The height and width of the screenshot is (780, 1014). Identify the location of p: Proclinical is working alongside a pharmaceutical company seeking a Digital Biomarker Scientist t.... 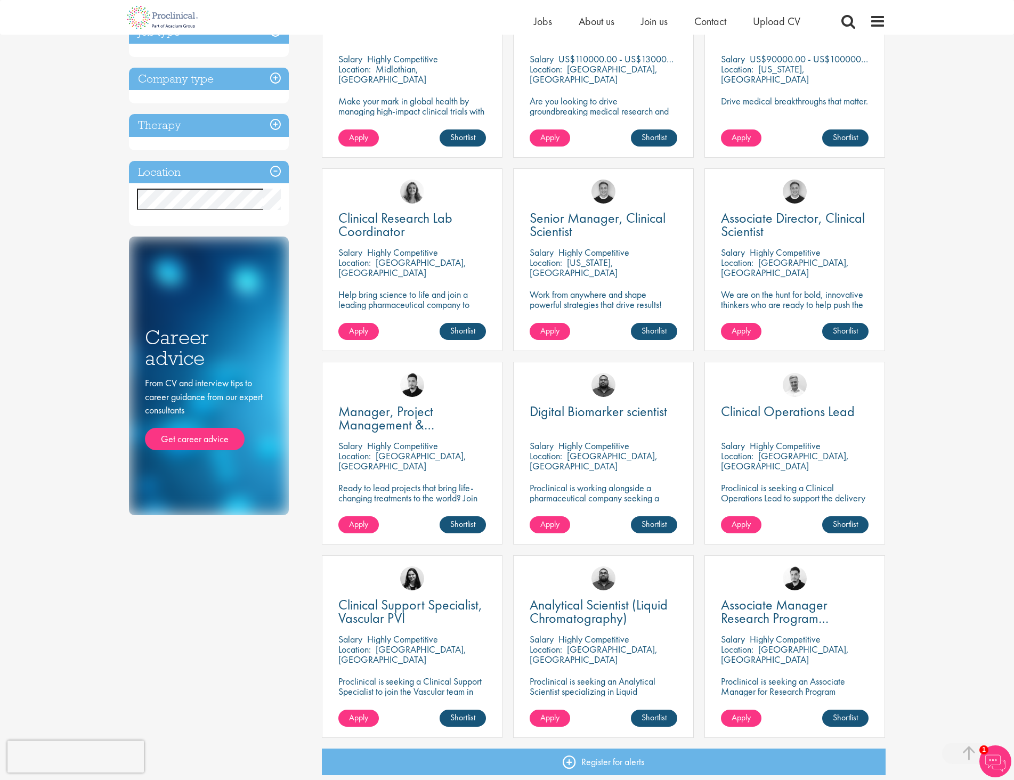
(603, 508).